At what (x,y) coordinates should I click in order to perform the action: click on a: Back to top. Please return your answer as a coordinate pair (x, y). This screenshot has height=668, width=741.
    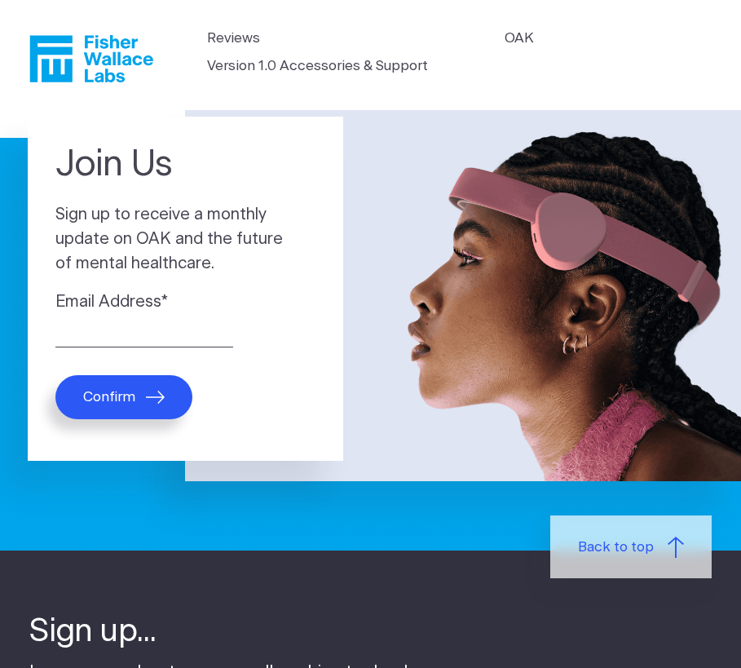
    Looking at the image, I should click on (631, 546).